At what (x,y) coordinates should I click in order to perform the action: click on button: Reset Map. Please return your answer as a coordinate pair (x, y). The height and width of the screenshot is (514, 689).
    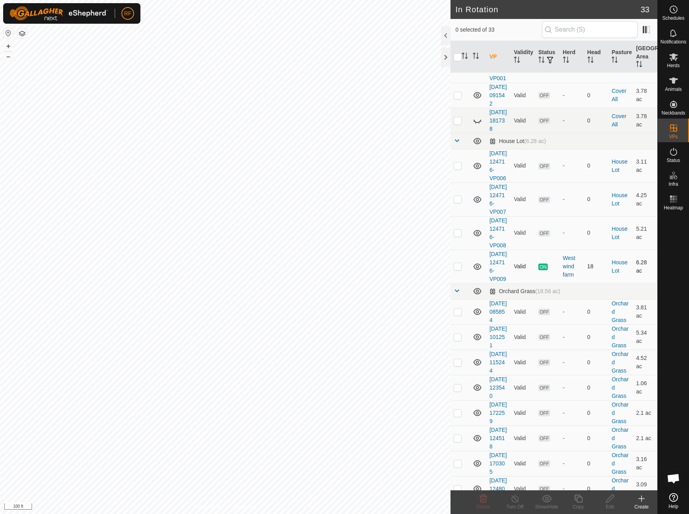
    Looking at the image, I should click on (8, 33).